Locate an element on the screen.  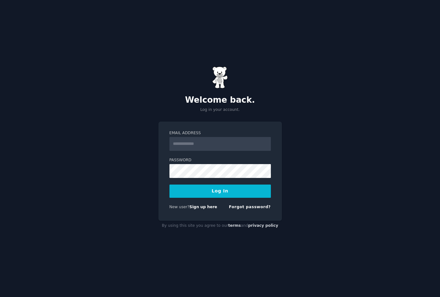
label: Email Address is located at coordinates (220, 133).